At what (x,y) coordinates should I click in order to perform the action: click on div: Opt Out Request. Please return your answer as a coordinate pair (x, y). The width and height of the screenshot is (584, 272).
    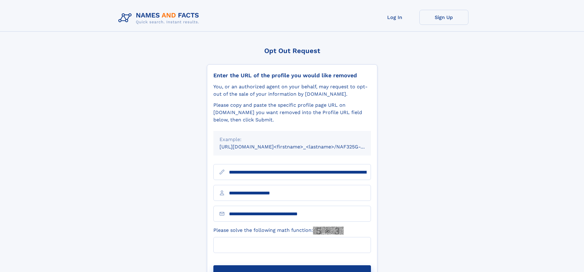
    Looking at the image, I should click on (292, 51).